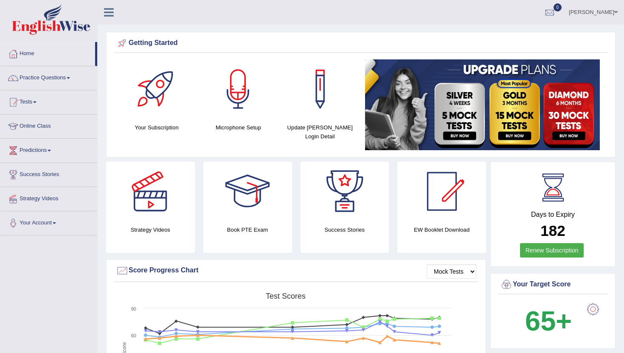 Image resolution: width=624 pixels, height=353 pixels. Describe the element at coordinates (157, 127) in the screenshot. I see `h4: Your Subscription` at that location.